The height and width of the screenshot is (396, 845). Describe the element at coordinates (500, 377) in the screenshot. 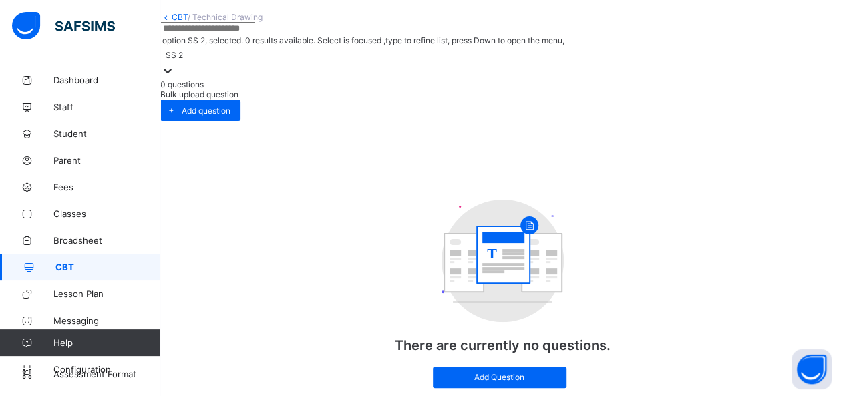

I see `span: Add Question` at that location.